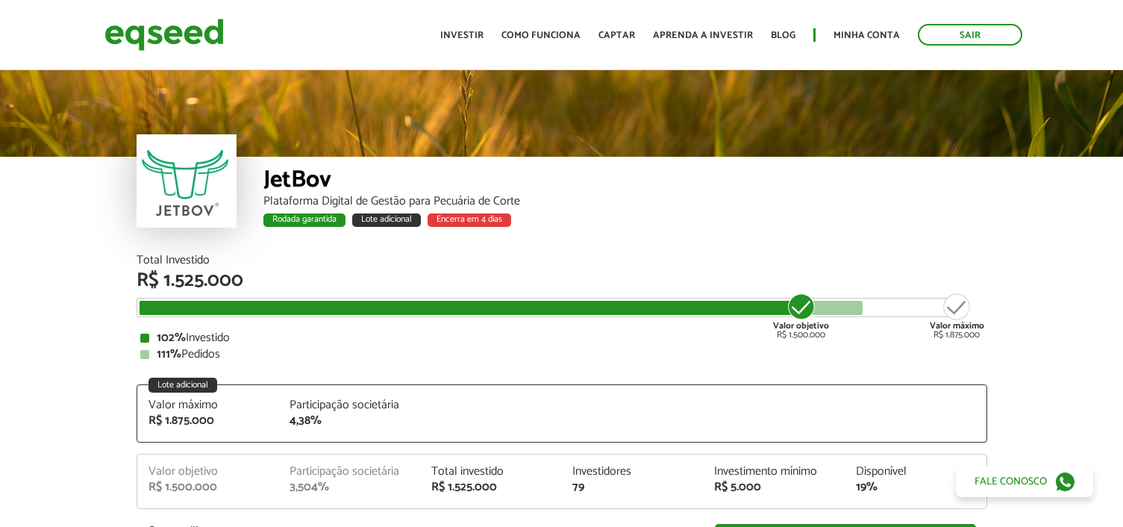 This screenshot has width=1123, height=527. Describe the element at coordinates (703, 35) in the screenshot. I see `a: Aprenda a investir` at that location.